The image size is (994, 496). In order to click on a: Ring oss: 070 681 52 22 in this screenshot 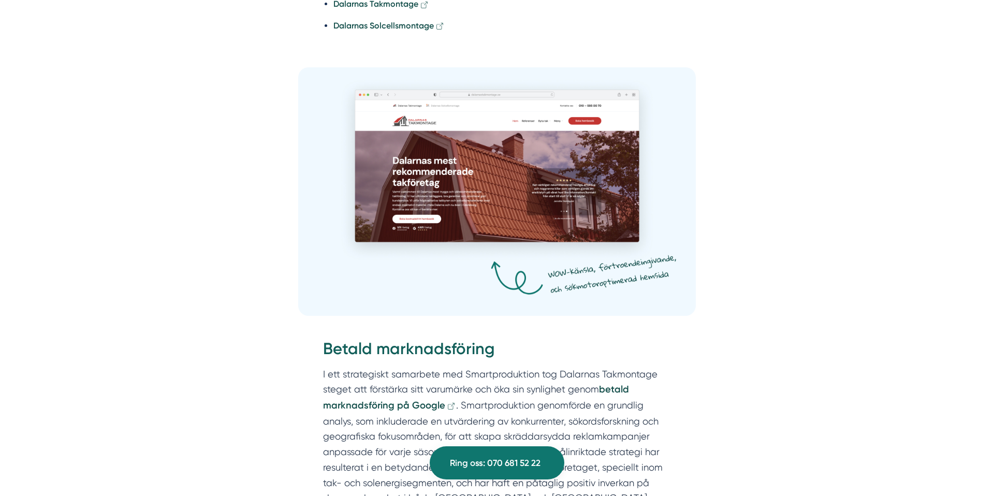, I will do `click(497, 463)`.